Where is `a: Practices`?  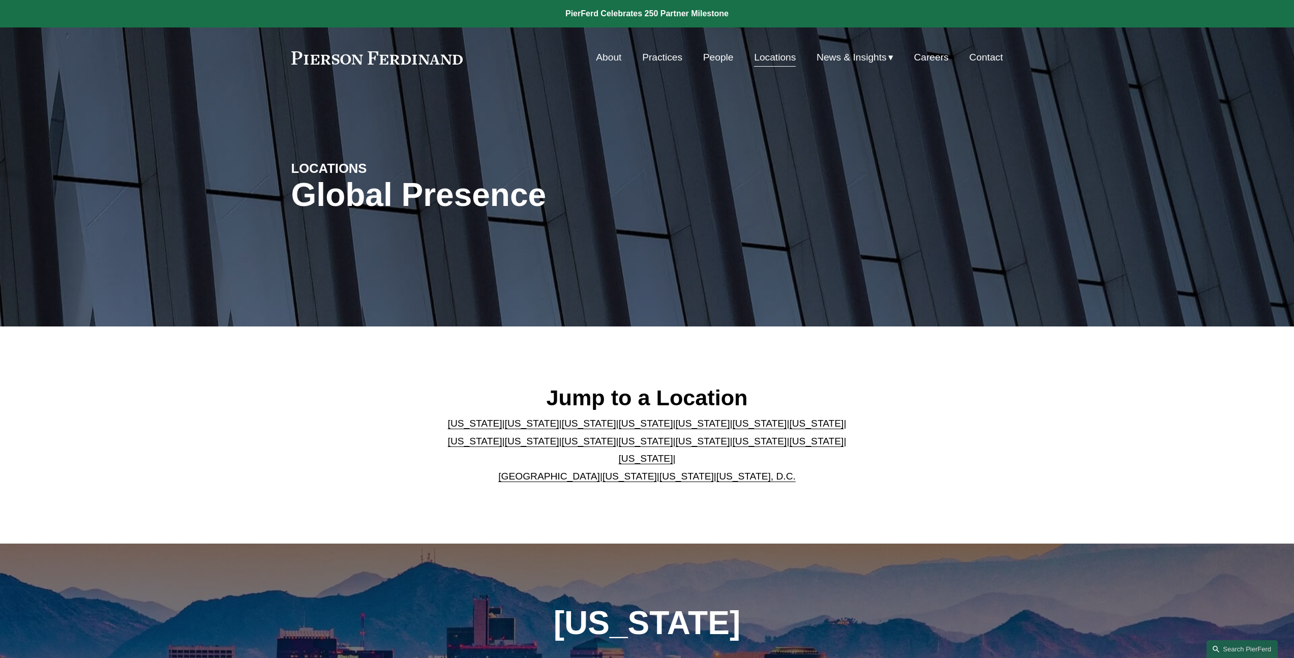
a: Practices is located at coordinates (662, 57).